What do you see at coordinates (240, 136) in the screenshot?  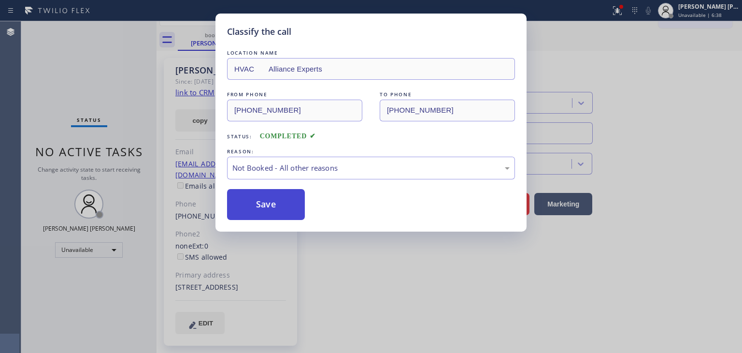 I see `span: Status:` at bounding box center [240, 136].